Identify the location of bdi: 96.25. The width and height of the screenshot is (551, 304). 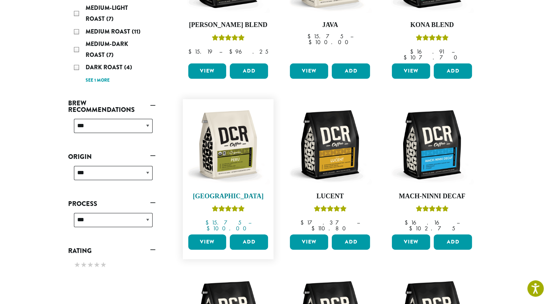
(248, 51).